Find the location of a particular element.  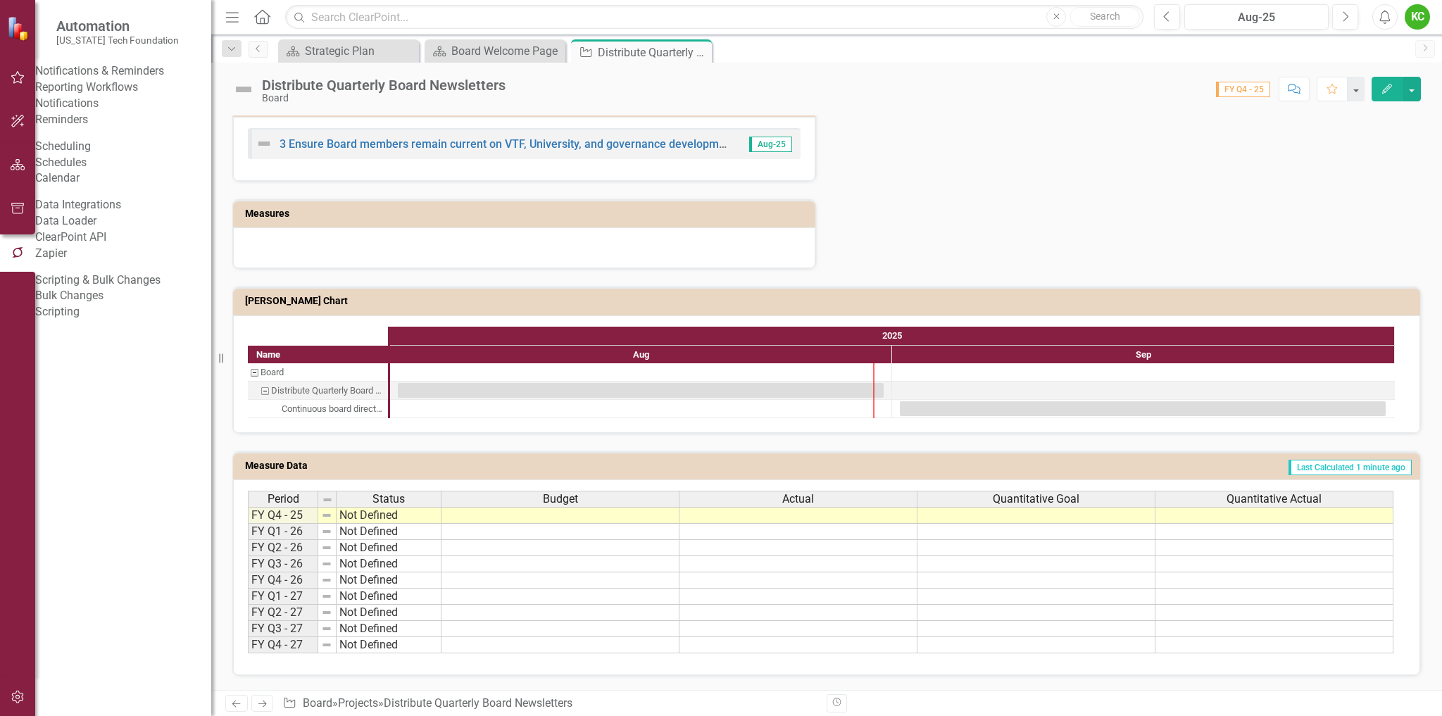

a: Projects is located at coordinates (358, 703).